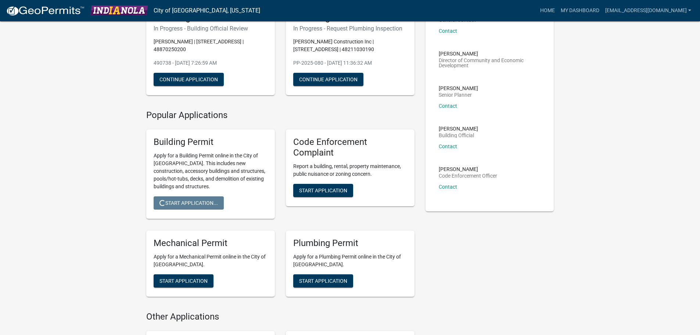 This screenshot has height=335, width=700. I want to click on p: Director of Community and Economic Development, so click(490, 63).